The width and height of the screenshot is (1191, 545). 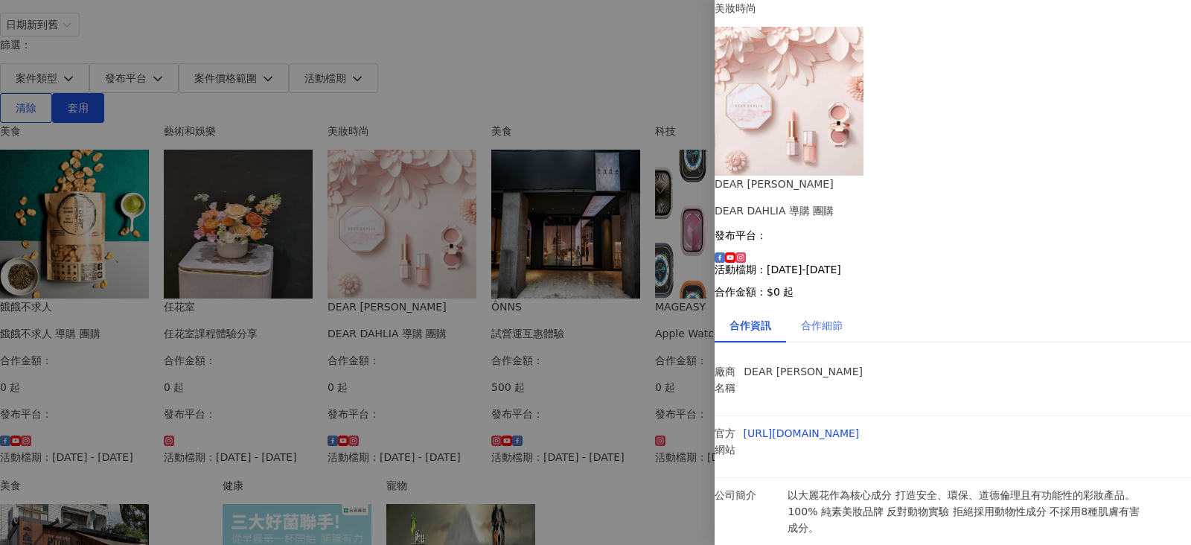 What do you see at coordinates (822, 325) in the screenshot?
I see `div: 合作細節` at bounding box center [822, 325].